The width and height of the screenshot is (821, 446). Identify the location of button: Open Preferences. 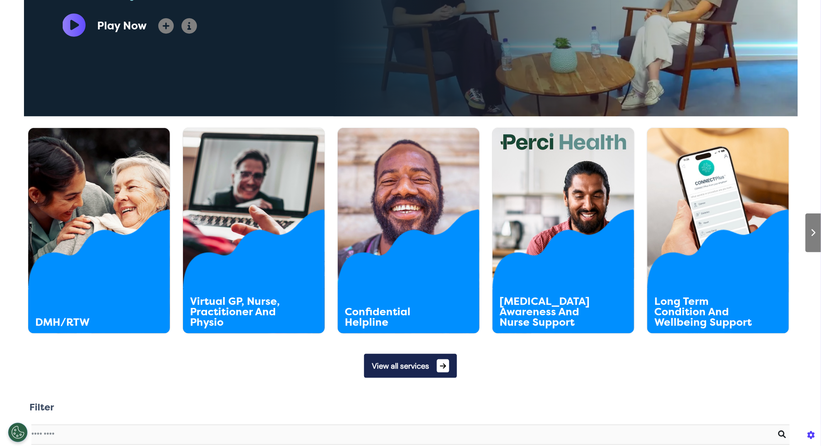
(18, 432).